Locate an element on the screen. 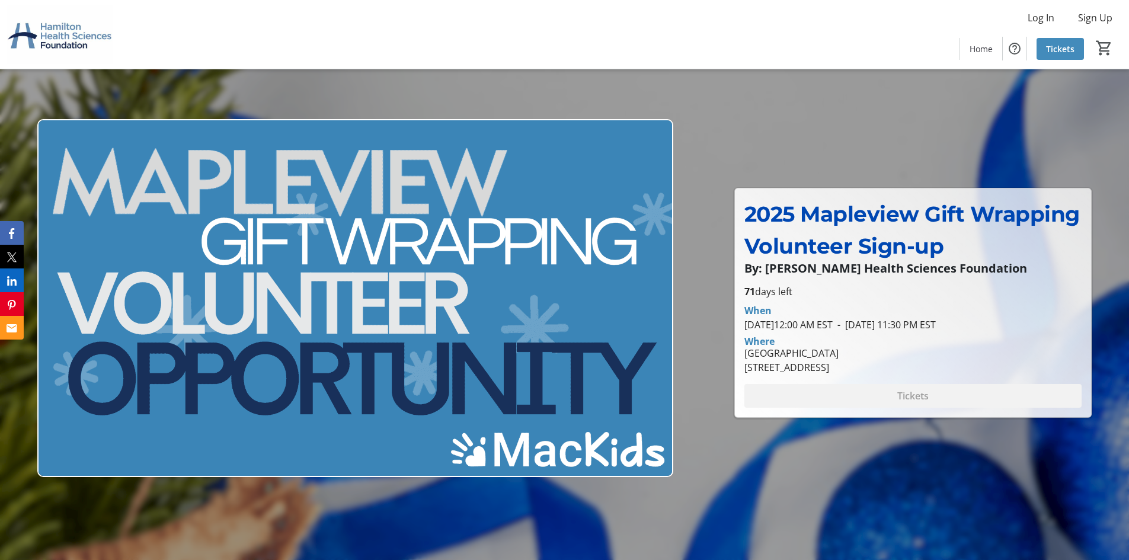  button: Cart is located at coordinates (1104, 48).